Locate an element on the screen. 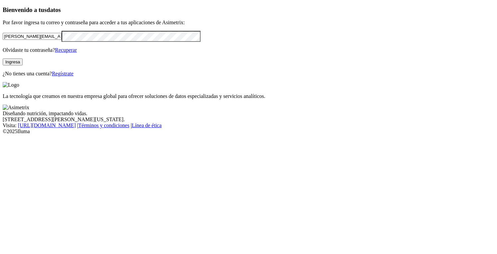 Image resolution: width=497 pixels, height=254 pixels. div: Visita : | | is located at coordinates (248, 126).